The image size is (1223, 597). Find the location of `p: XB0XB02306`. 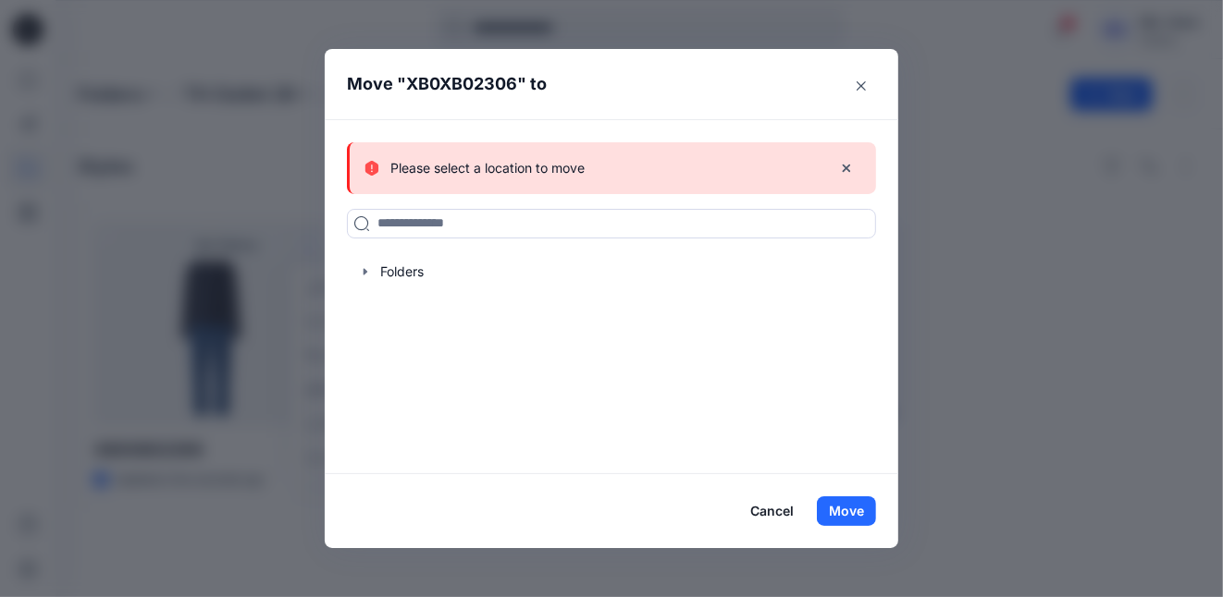

p: XB0XB02306 is located at coordinates (461, 84).